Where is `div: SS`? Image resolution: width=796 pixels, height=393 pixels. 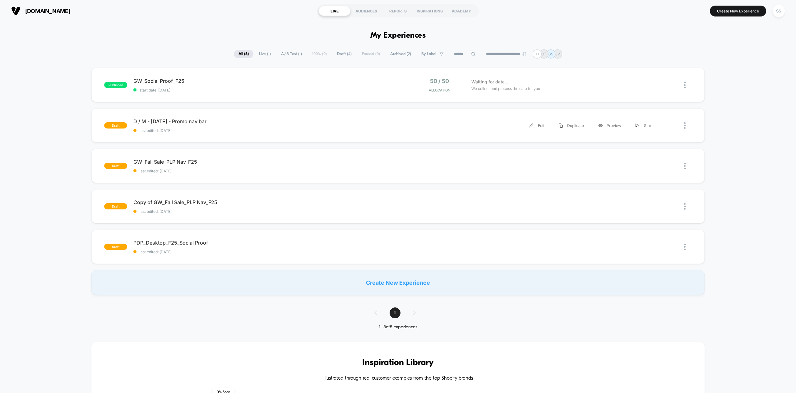 div: SS is located at coordinates (779, 11).